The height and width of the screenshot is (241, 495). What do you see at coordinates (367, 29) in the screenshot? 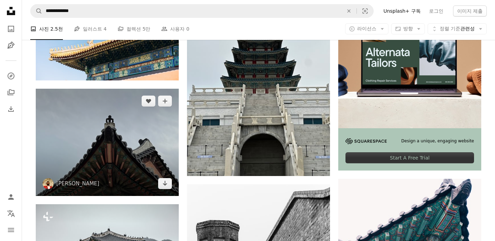
I see `button: 라이선스` at bounding box center [367, 29].